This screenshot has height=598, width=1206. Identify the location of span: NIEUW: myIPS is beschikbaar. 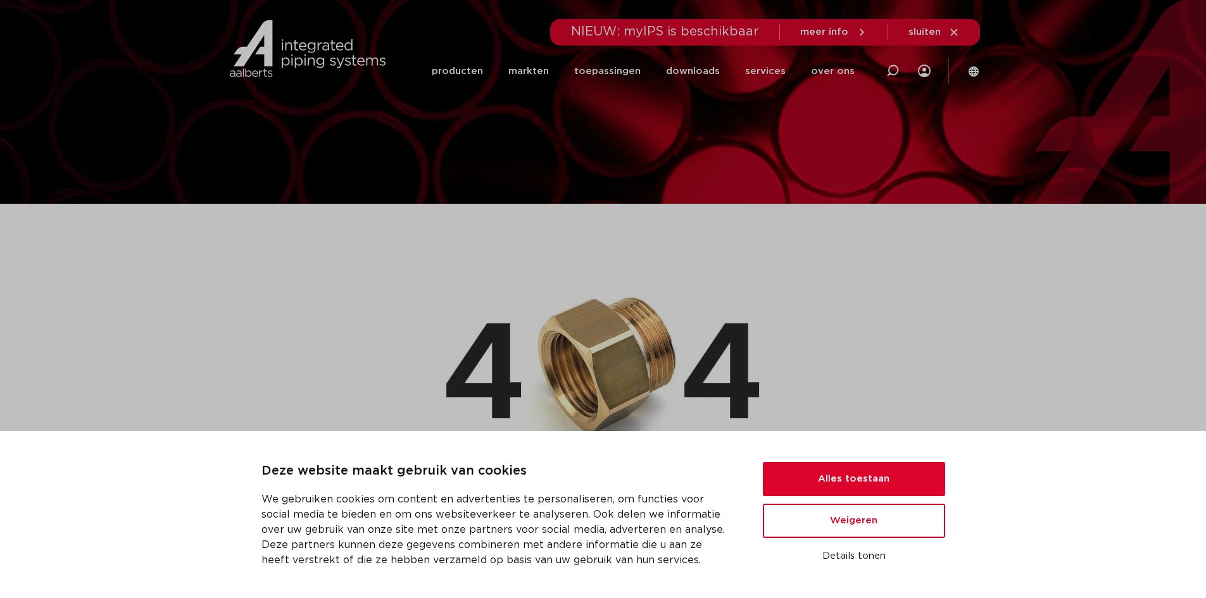
(665, 32).